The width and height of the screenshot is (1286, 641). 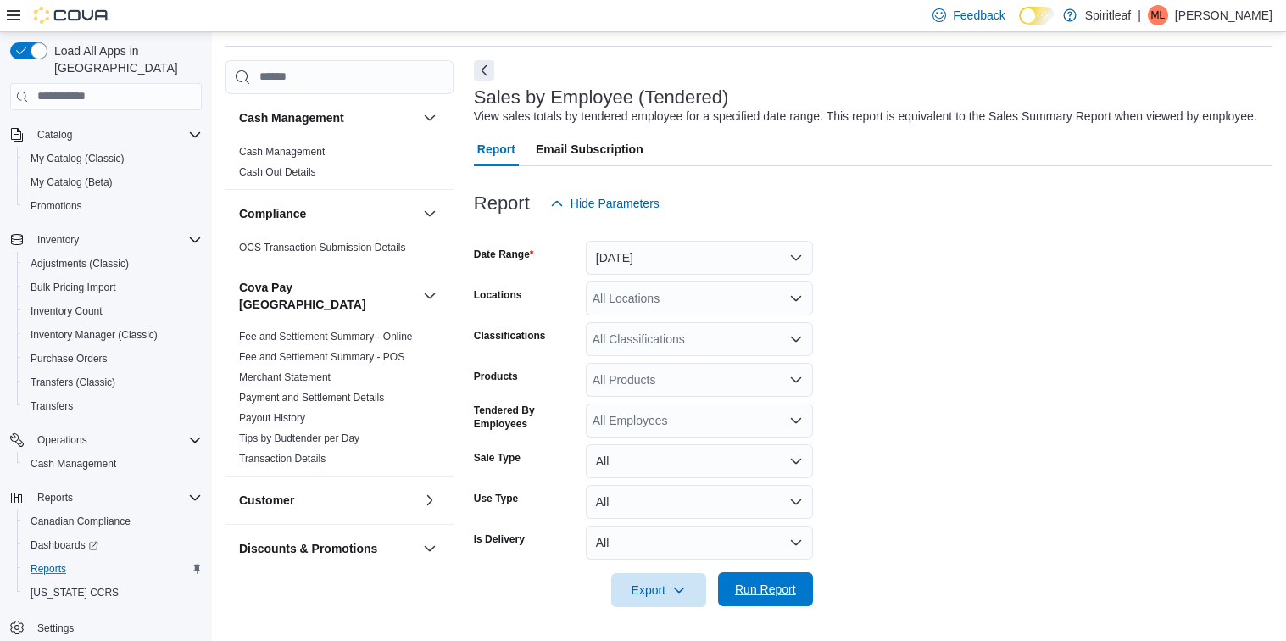 I want to click on span: Operations, so click(x=116, y=440).